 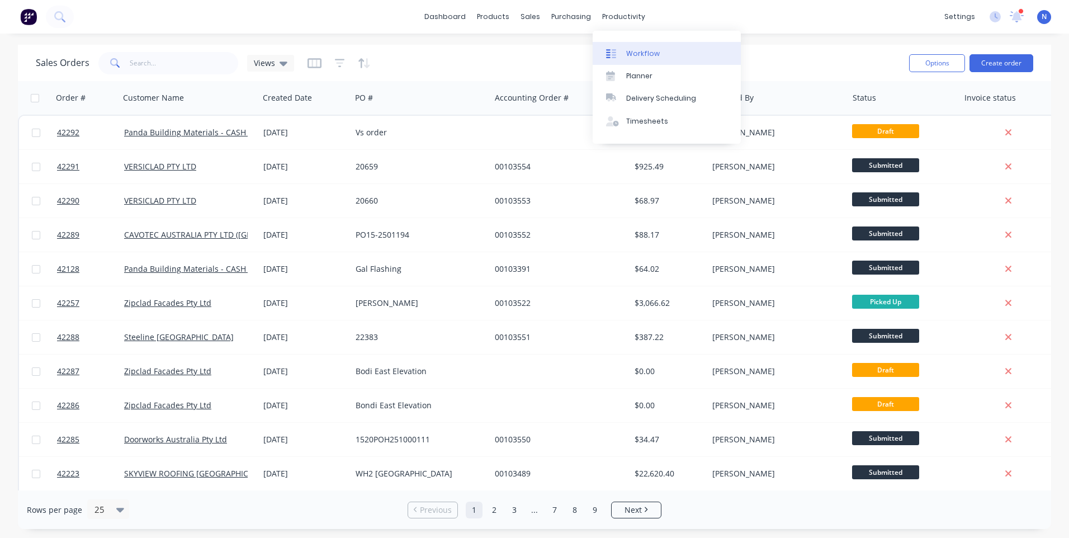 What do you see at coordinates (937, 63) in the screenshot?
I see `button: Options` at bounding box center [937, 63].